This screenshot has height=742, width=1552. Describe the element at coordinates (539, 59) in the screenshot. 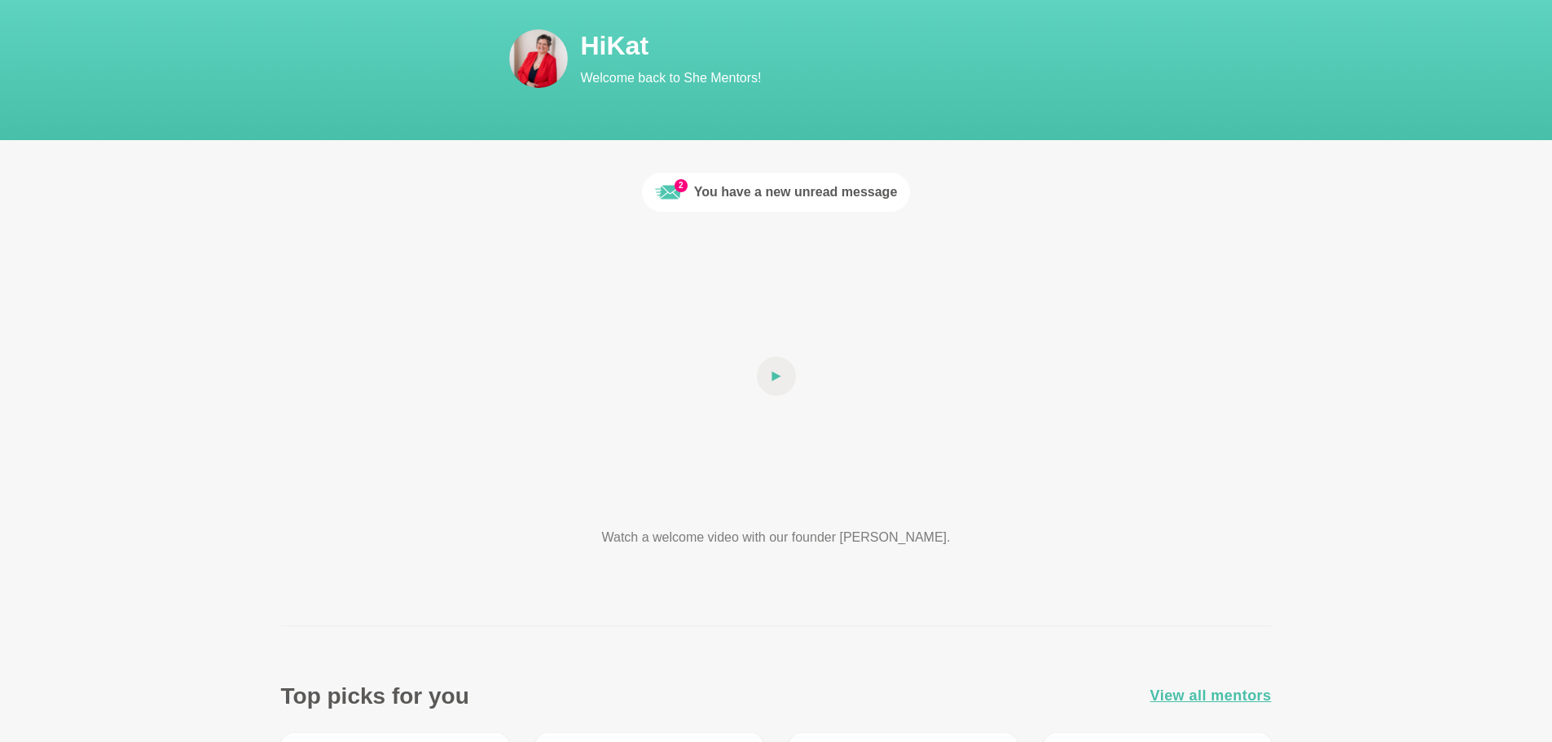

I see `img: Kat Milner` at that location.